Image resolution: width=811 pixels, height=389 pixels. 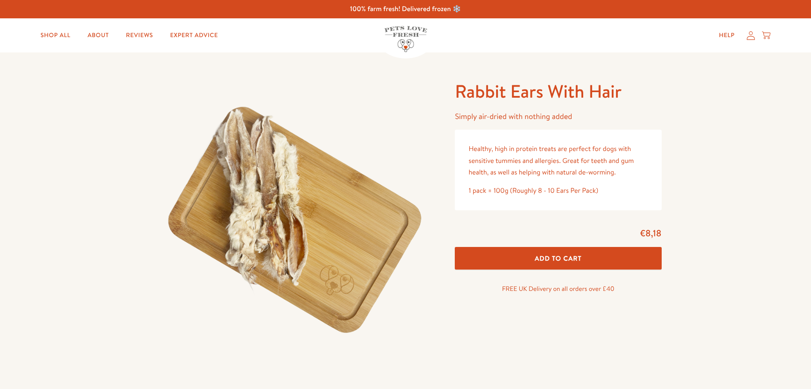 What do you see at coordinates (55, 35) in the screenshot?
I see `a: Shop All` at bounding box center [55, 35].